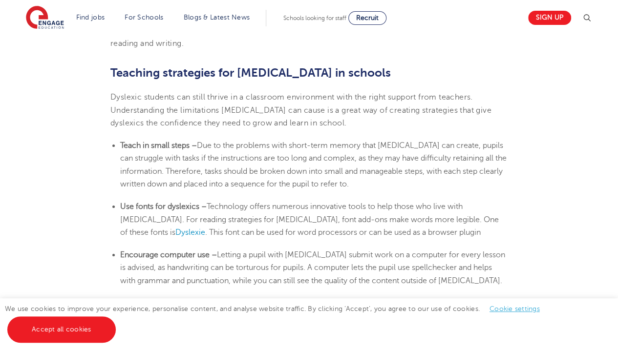 This screenshot has width=618, height=351. What do you see at coordinates (62, 330) in the screenshot?
I see `a: Accept all cookies` at bounding box center [62, 330].